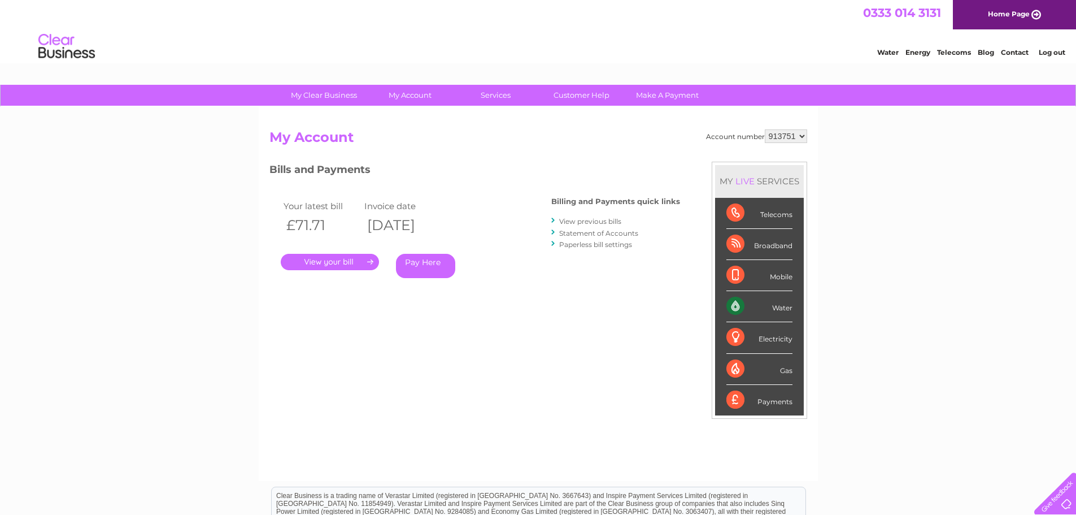 The width and height of the screenshot is (1076, 515). Describe the element at coordinates (581, 95) in the screenshot. I see `a: Customer Help` at that location.